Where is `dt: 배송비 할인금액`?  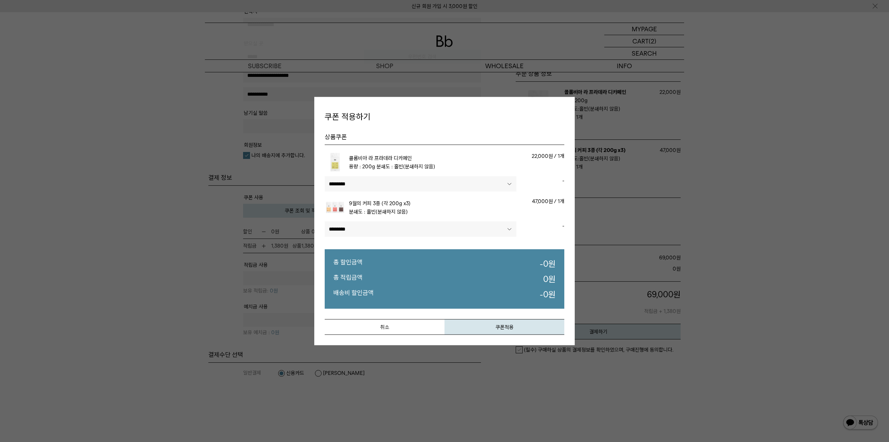
dt: 배송비 할인금액 is located at coordinates (354, 294).